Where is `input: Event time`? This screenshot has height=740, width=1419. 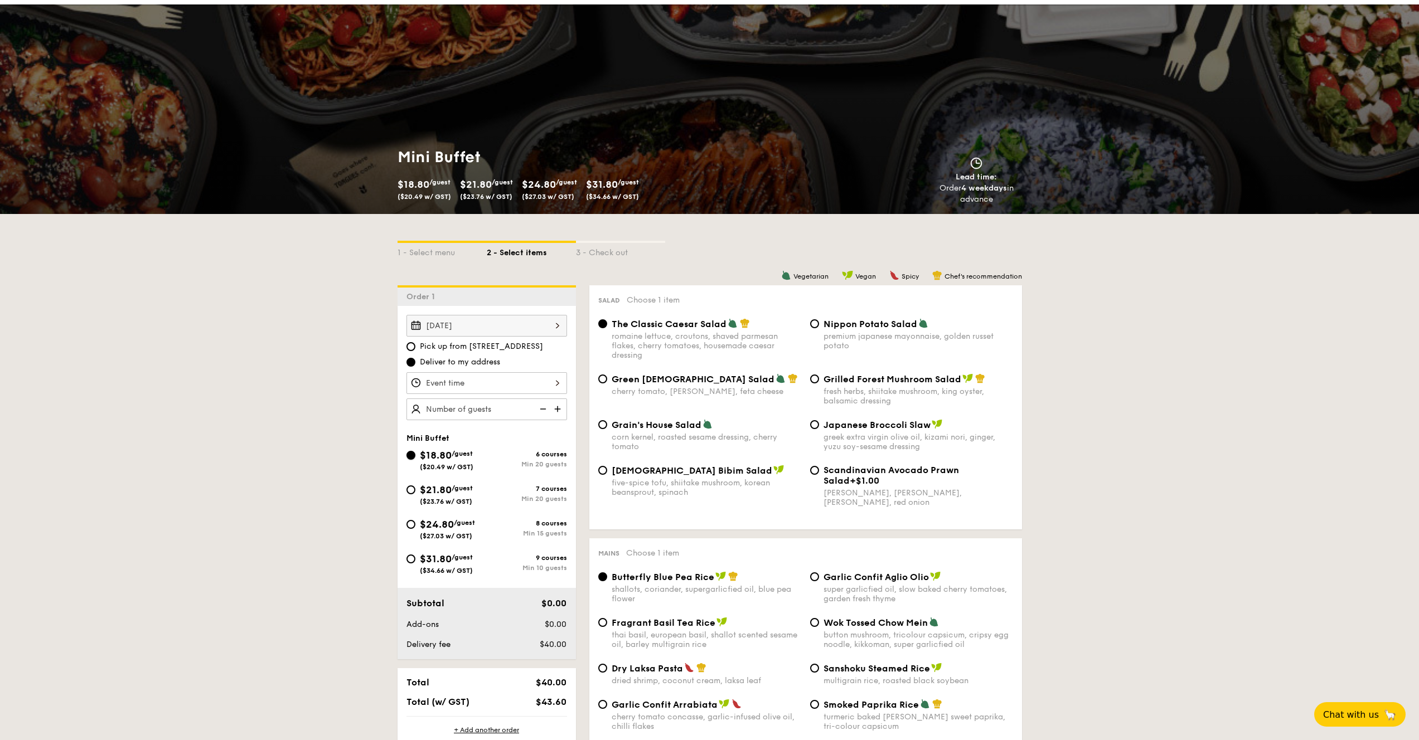 input: Event time is located at coordinates (487, 383).